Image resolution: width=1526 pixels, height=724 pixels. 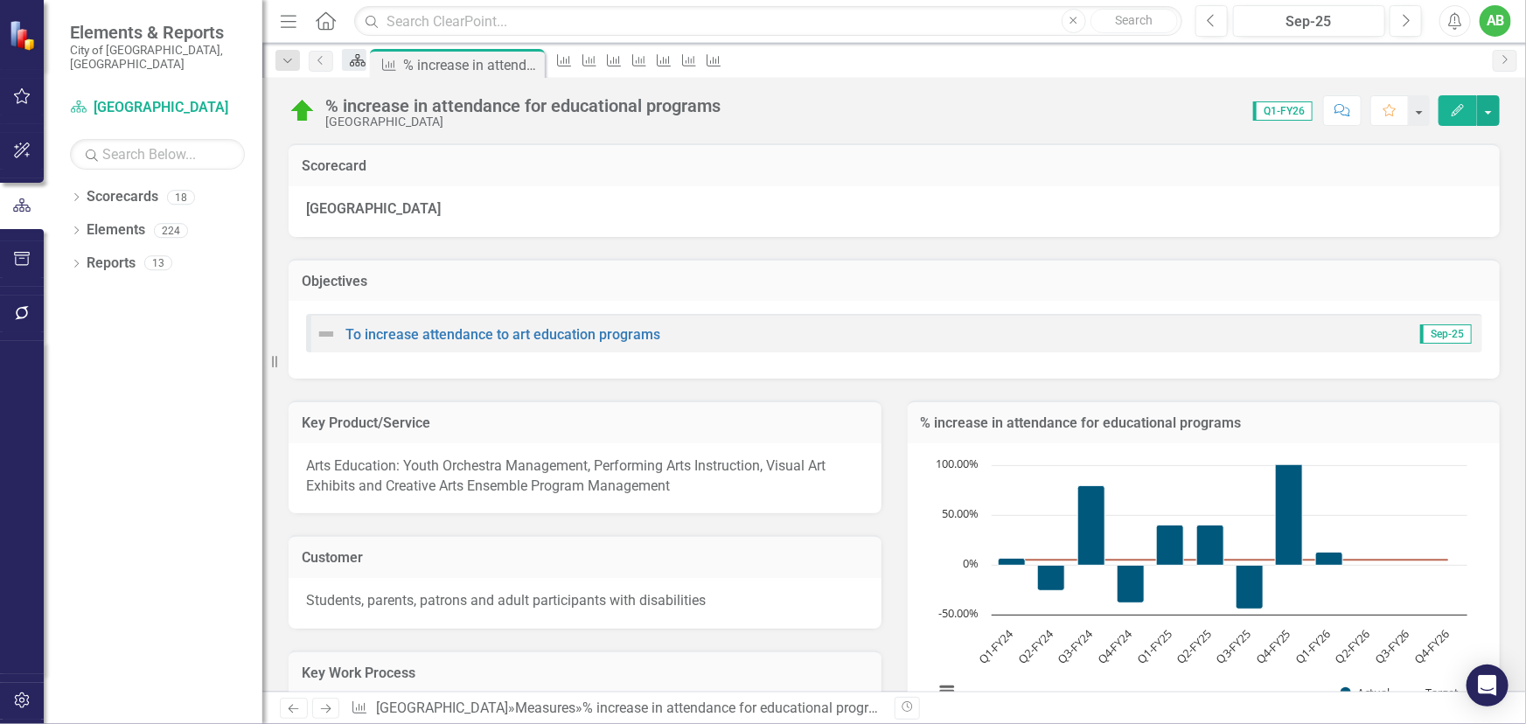 What do you see at coordinates (1075, 646) in the screenshot?
I see `text: Q3-FY24` at bounding box center [1075, 646].